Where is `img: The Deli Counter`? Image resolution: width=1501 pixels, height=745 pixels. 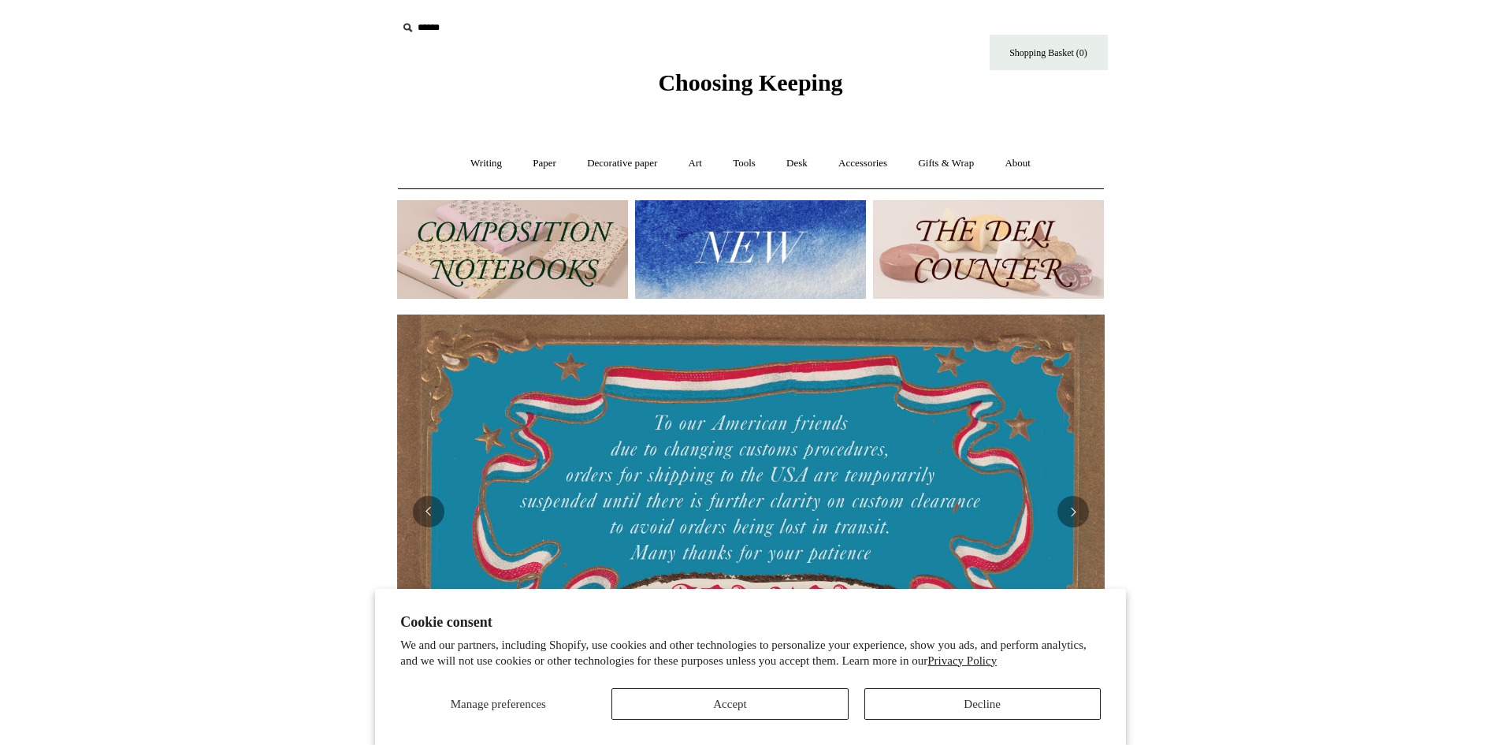 img: The Deli Counter is located at coordinates (988, 249).